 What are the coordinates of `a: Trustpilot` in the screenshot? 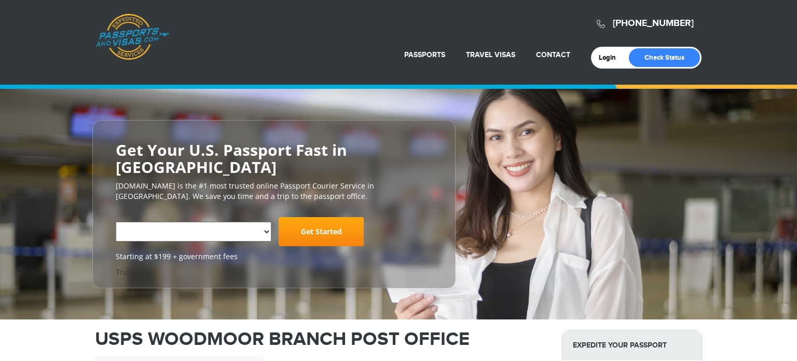 It's located at (132, 271).